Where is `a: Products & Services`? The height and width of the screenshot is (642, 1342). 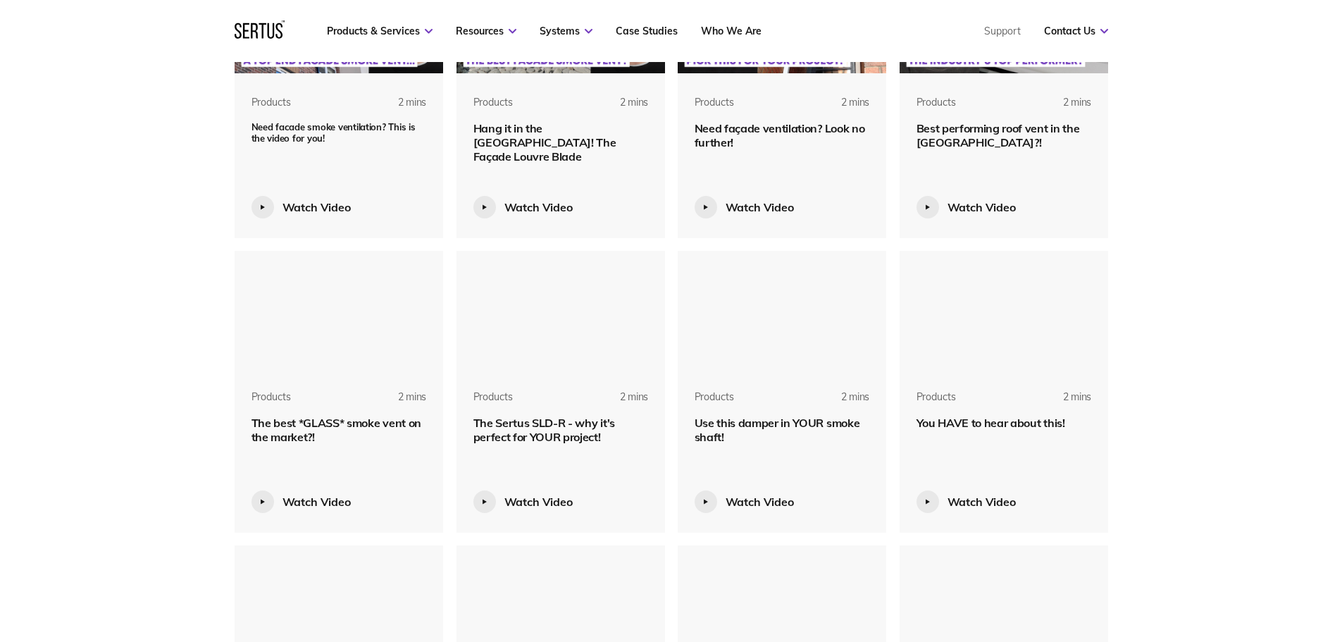 a: Products & Services is located at coordinates (380, 31).